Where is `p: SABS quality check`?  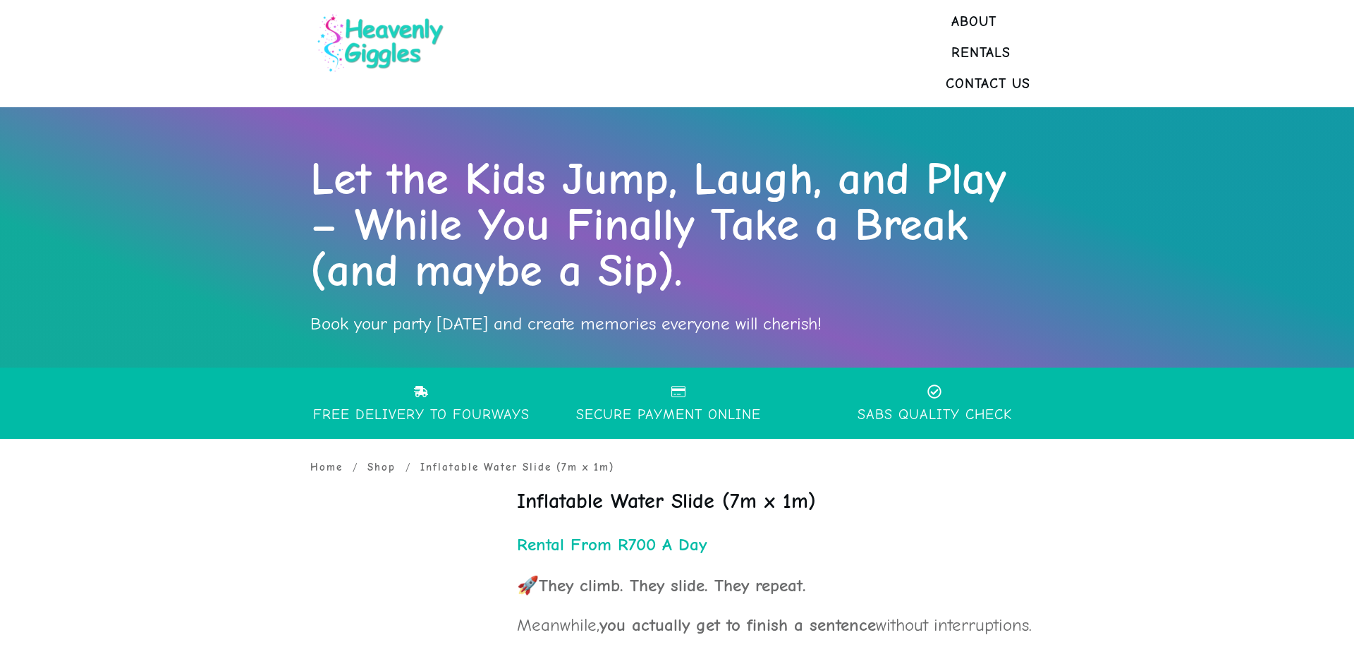 p: SABS quality check is located at coordinates (935, 415).